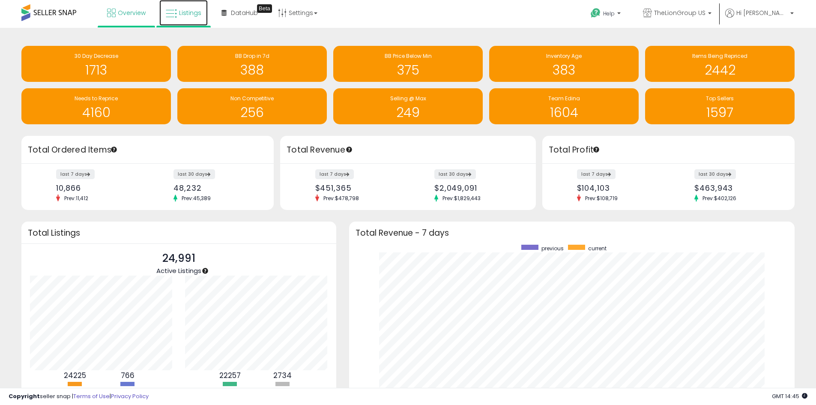 This screenshot has height=405, width=816. Describe the element at coordinates (408, 70) in the screenshot. I see `h1: 375` at that location.